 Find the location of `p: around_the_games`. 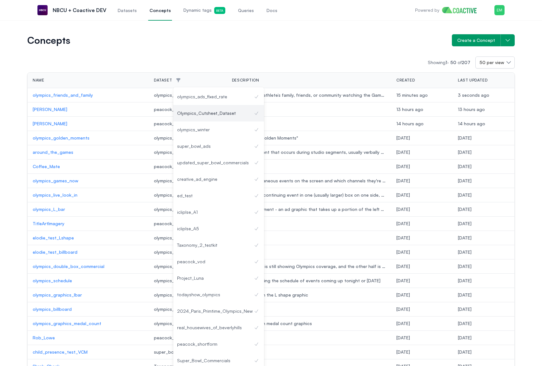

p: around_the_games is located at coordinates (88, 152).